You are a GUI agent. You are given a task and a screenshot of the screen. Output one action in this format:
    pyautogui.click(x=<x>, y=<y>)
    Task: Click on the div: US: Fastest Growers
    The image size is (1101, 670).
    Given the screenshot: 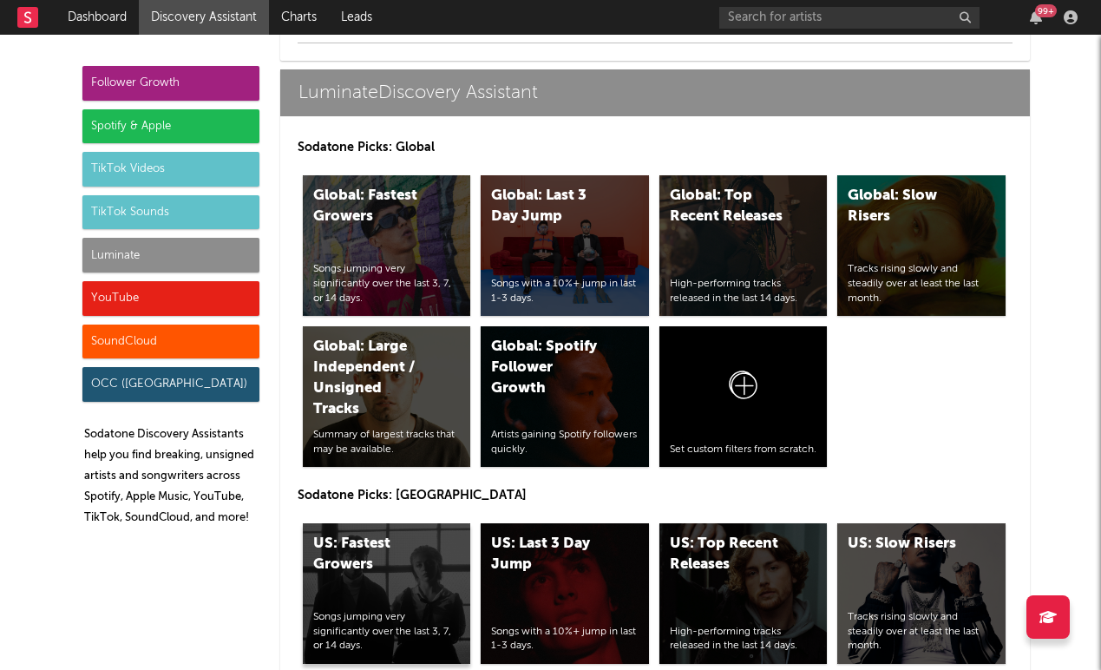 What is the action you would take?
    pyautogui.click(x=372, y=554)
    